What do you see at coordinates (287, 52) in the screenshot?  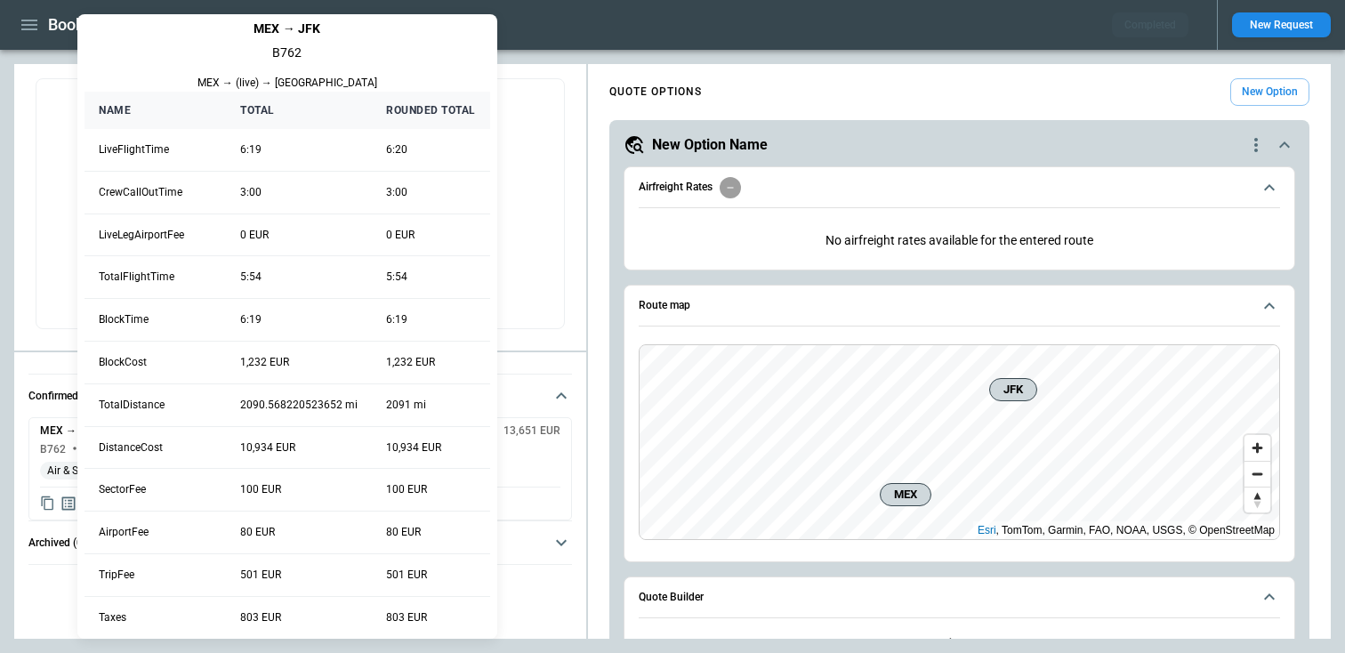 I see `p: B762` at bounding box center [287, 52].